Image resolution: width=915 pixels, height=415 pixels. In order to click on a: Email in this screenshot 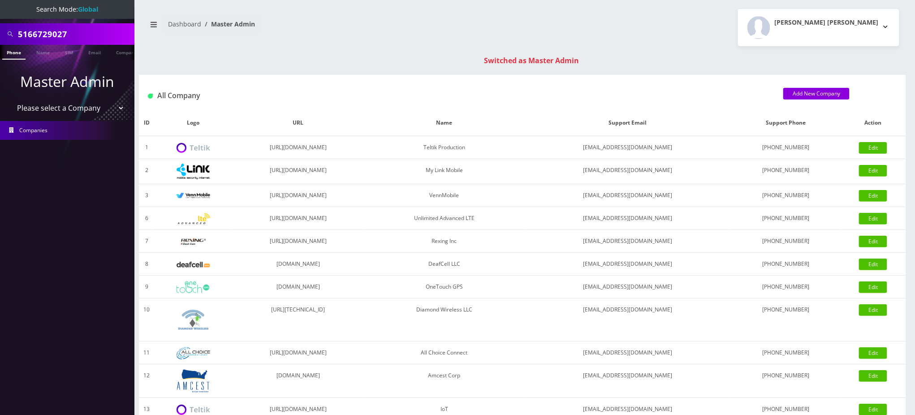, I will do `click(95, 52)`.